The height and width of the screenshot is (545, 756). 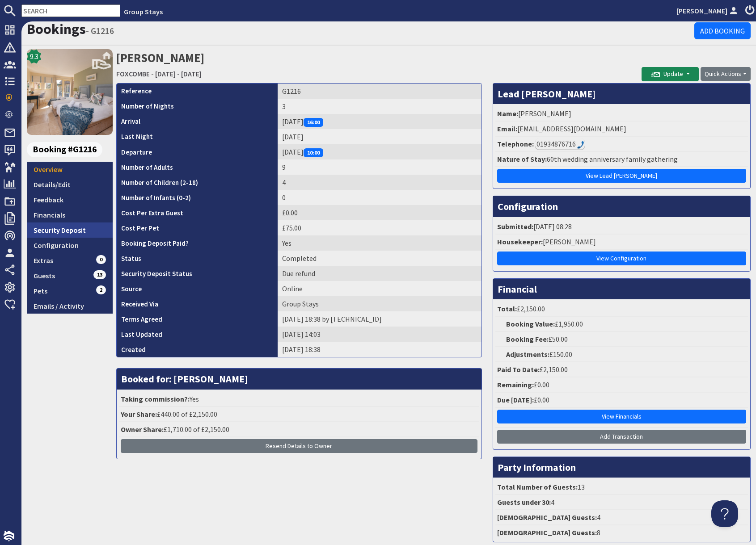 What do you see at coordinates (34, 56) in the screenshot?
I see `span: 9.3` at bounding box center [34, 56].